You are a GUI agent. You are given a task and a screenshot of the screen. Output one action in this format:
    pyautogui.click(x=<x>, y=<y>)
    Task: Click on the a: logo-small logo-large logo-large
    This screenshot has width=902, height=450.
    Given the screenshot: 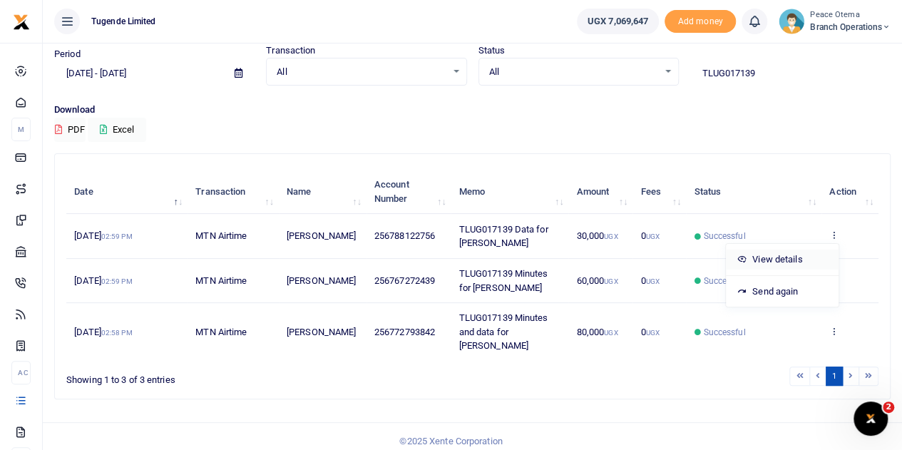 What is the action you would take?
    pyautogui.click(x=21, y=21)
    